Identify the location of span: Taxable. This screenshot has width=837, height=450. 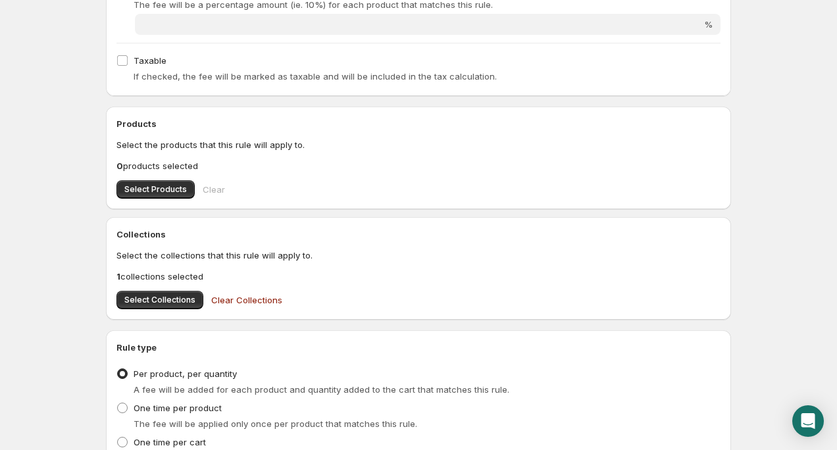
(150, 61).